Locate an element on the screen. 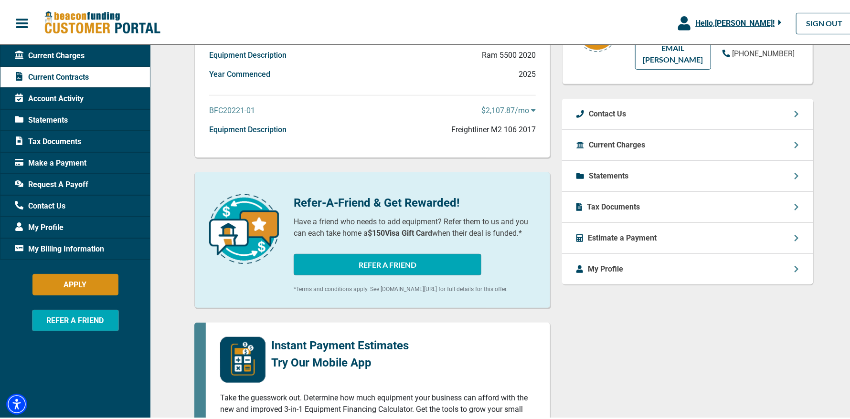  p: Have a friend who needs to add equipment? Refer them to us and you can each take home a when thei... is located at coordinates (415, 226).